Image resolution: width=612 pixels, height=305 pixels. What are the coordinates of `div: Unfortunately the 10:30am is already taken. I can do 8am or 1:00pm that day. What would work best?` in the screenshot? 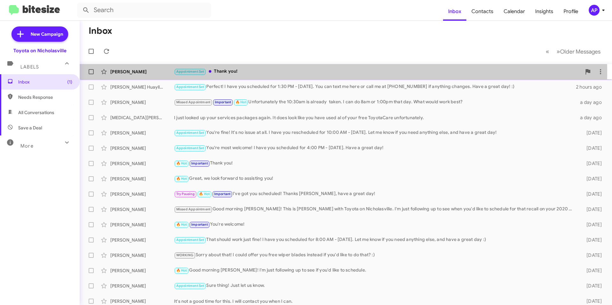 It's located at (375, 102).